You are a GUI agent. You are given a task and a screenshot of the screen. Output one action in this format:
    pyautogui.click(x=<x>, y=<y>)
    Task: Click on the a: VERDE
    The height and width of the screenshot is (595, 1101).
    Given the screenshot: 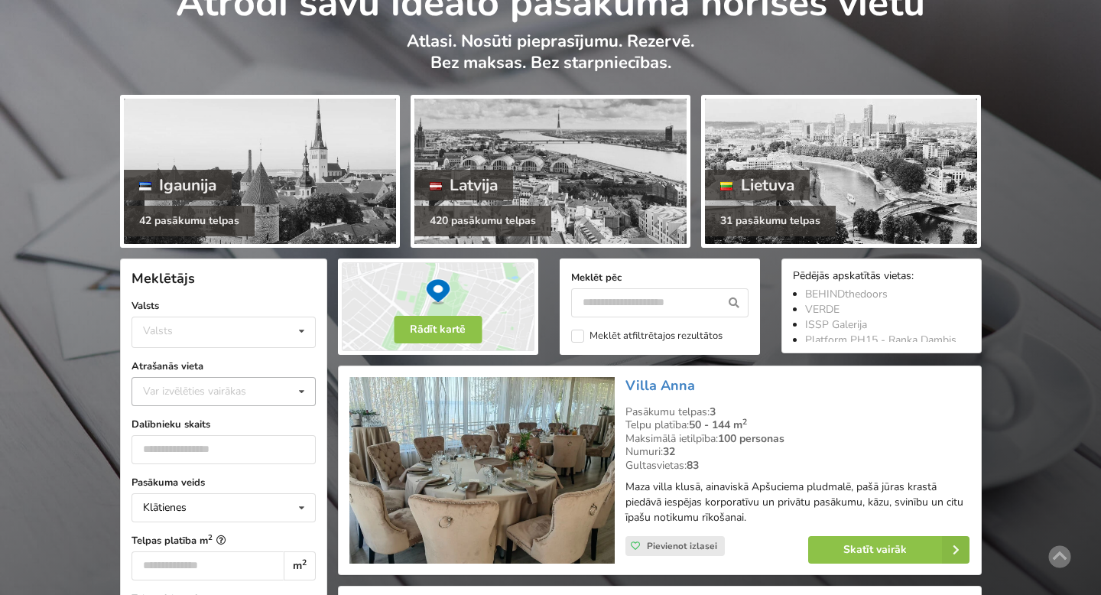 What is the action you would take?
    pyautogui.click(x=822, y=309)
    